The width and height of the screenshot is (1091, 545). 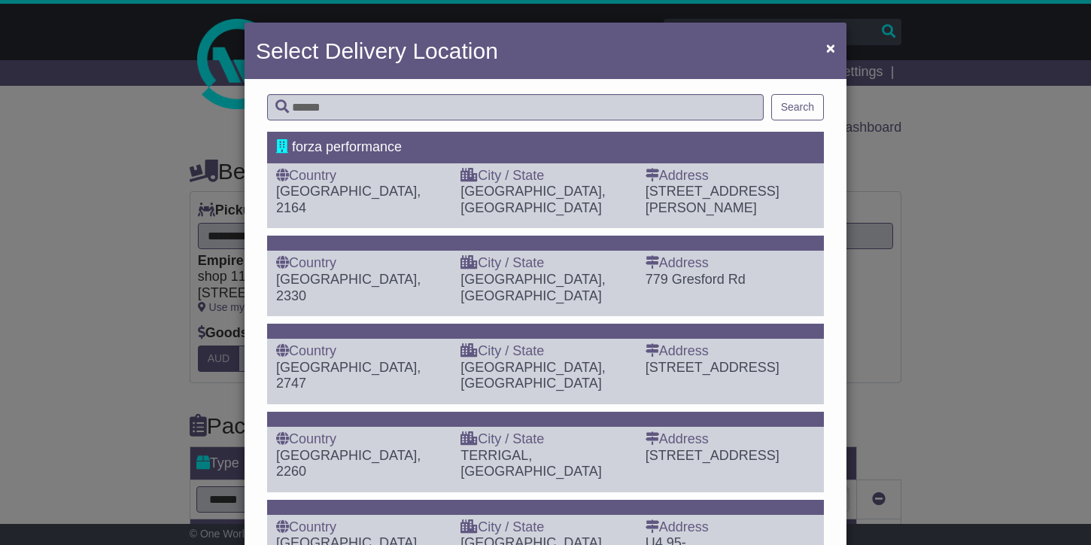 What do you see at coordinates (831, 47) in the screenshot?
I see `button: Close` at bounding box center [831, 47].